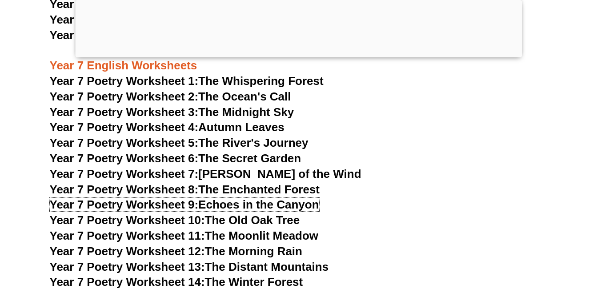 This screenshot has height=289, width=597. I want to click on a: Year 7 Poetry Worksheet 10:The Old Oak Tree, so click(175, 220).